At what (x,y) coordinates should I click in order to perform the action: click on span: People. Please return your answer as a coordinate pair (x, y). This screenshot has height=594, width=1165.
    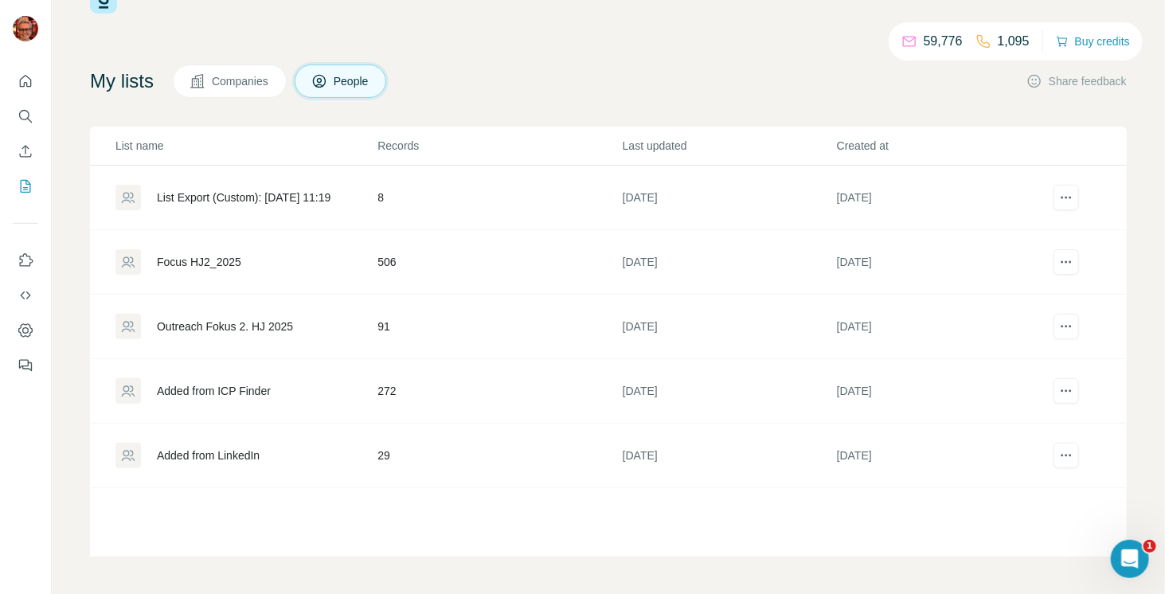
    Looking at the image, I should click on (352, 81).